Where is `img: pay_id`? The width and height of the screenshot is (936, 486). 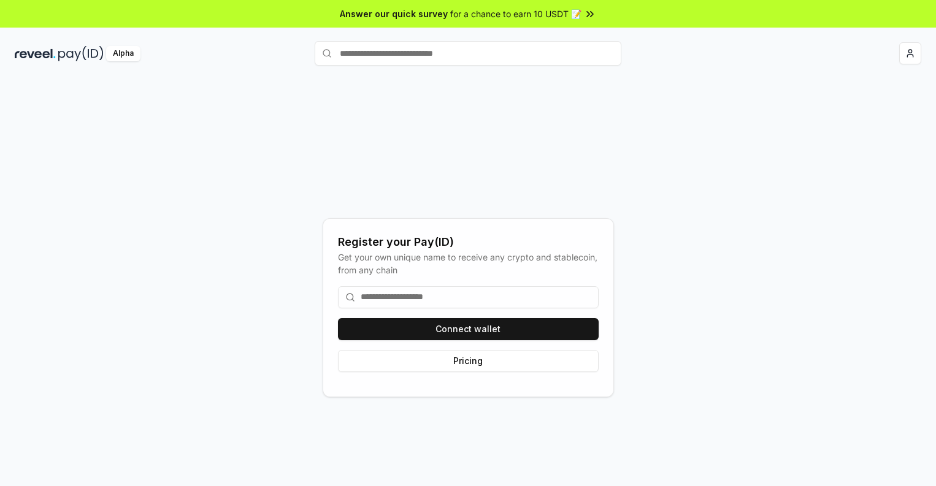 img: pay_id is located at coordinates (81, 53).